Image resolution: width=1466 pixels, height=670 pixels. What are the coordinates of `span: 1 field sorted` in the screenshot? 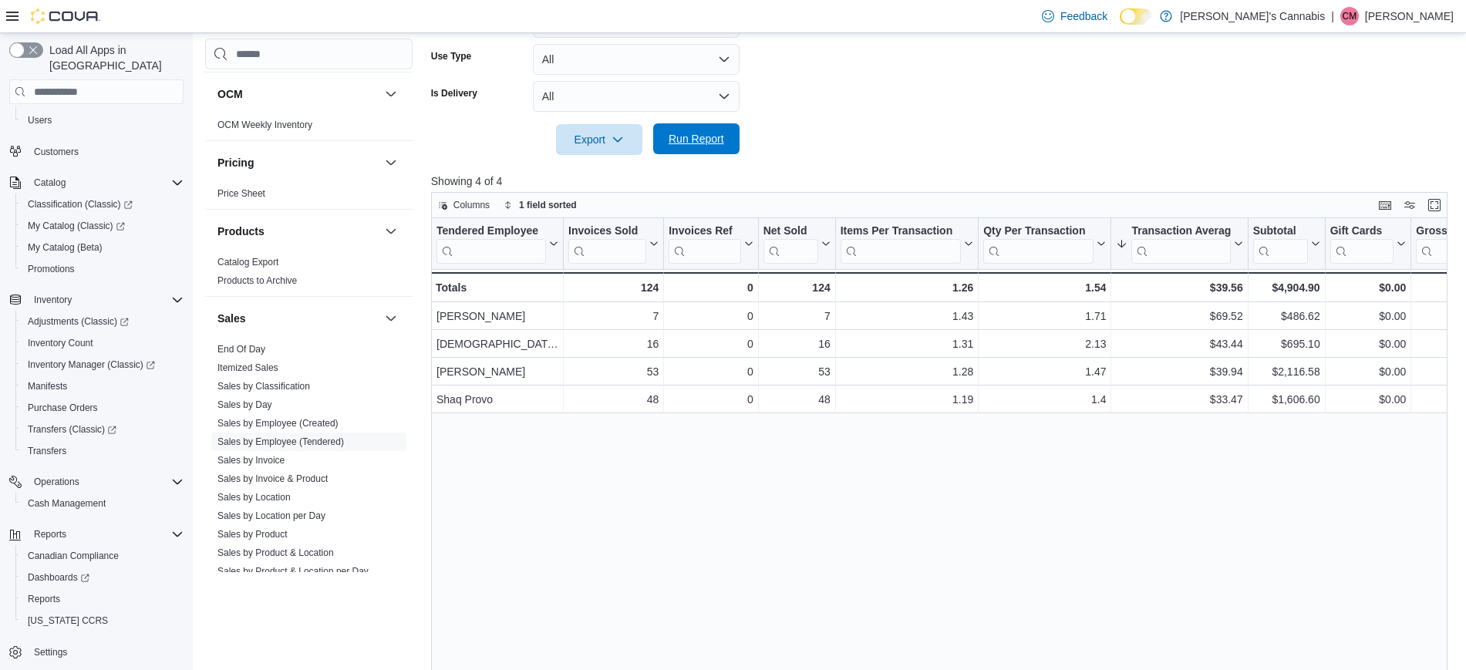 It's located at (547, 205).